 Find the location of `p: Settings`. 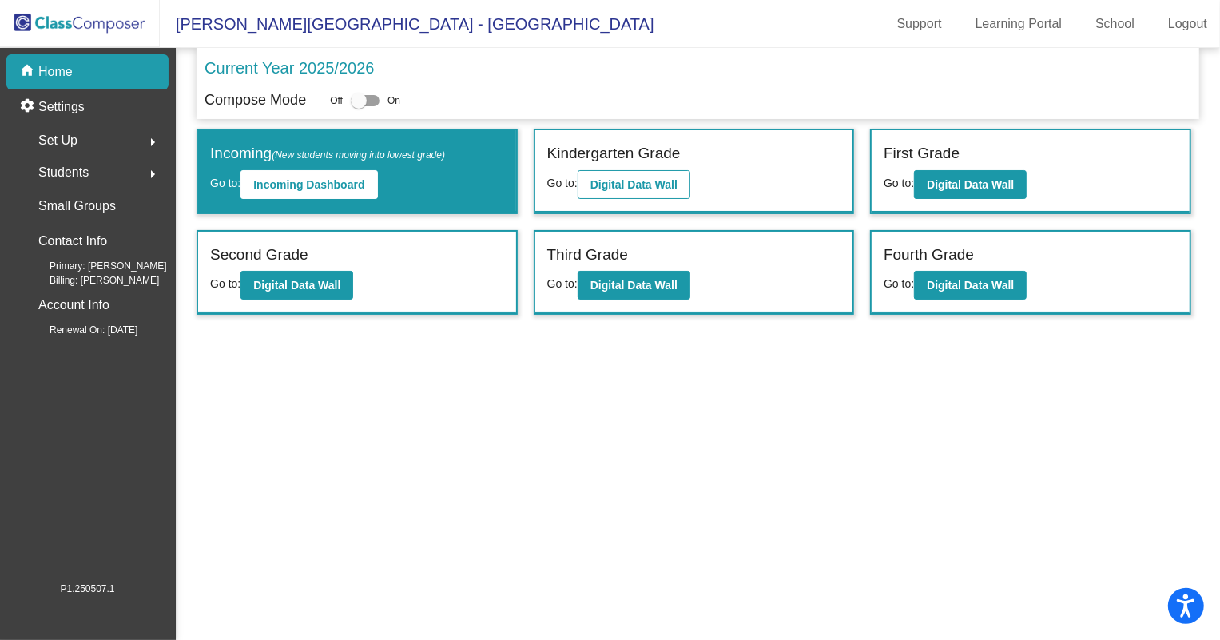

p: Settings is located at coordinates (62, 107).